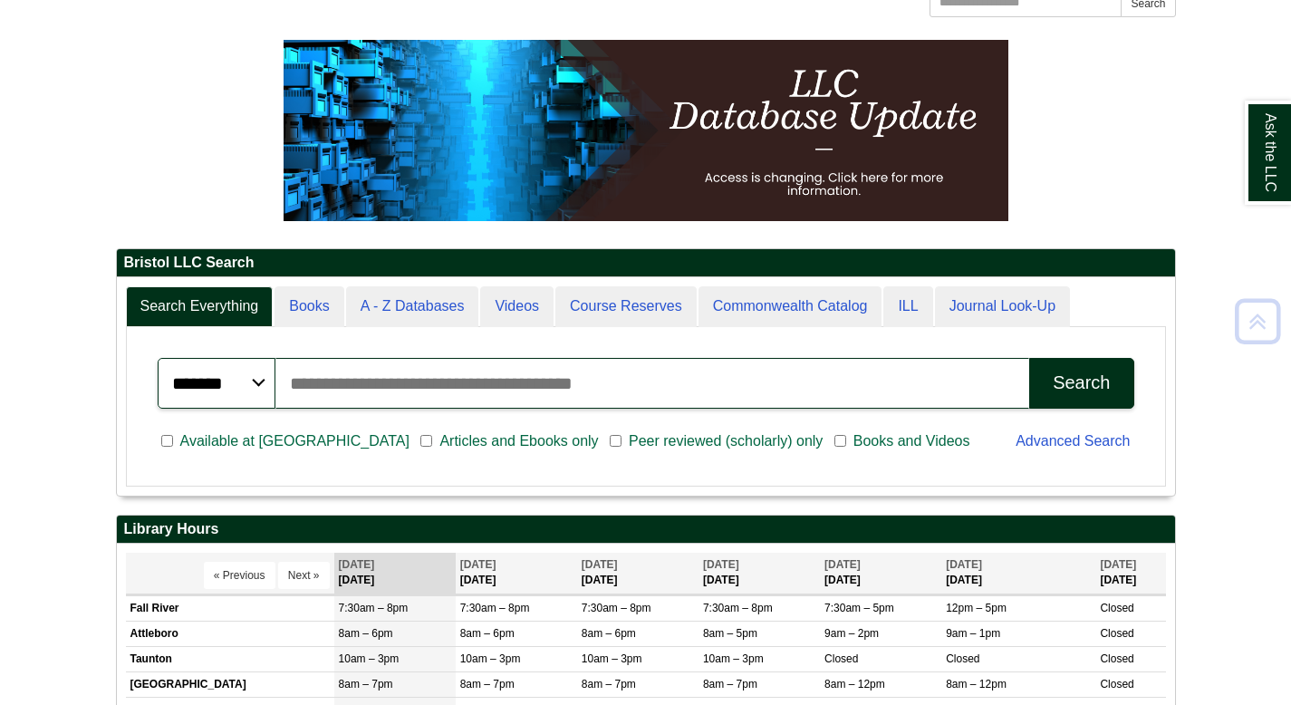  Describe the element at coordinates (976, 608) in the screenshot. I see `span: 12pm – 5pm` at that location.